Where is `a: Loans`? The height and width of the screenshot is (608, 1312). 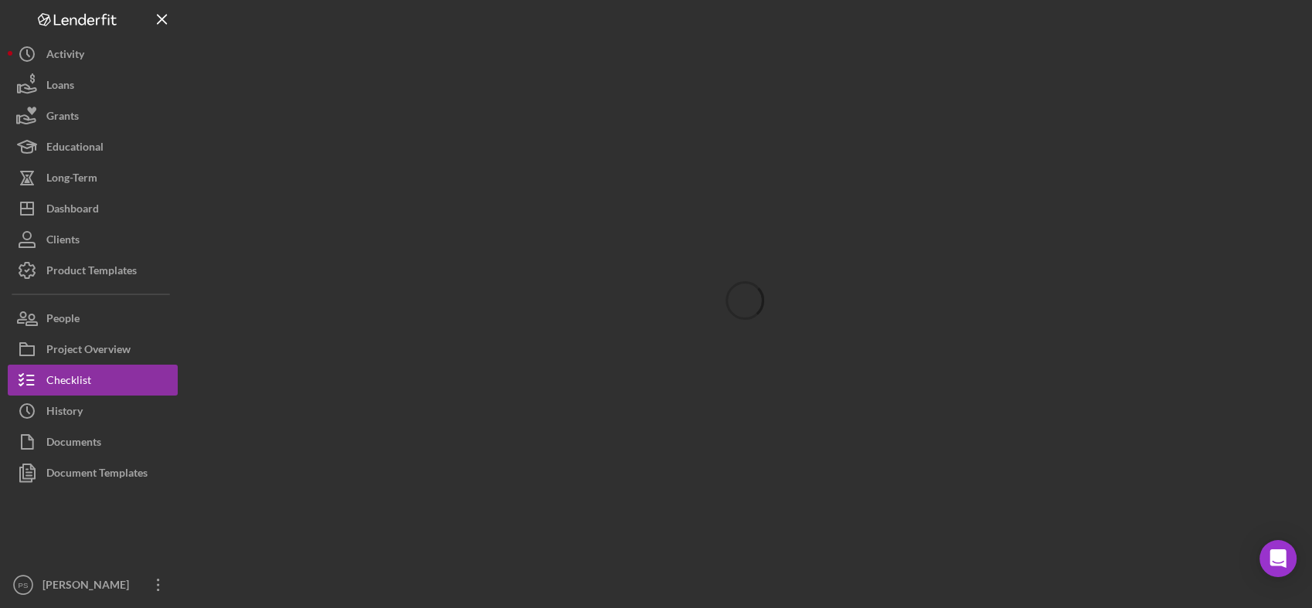 a: Loans is located at coordinates (93, 85).